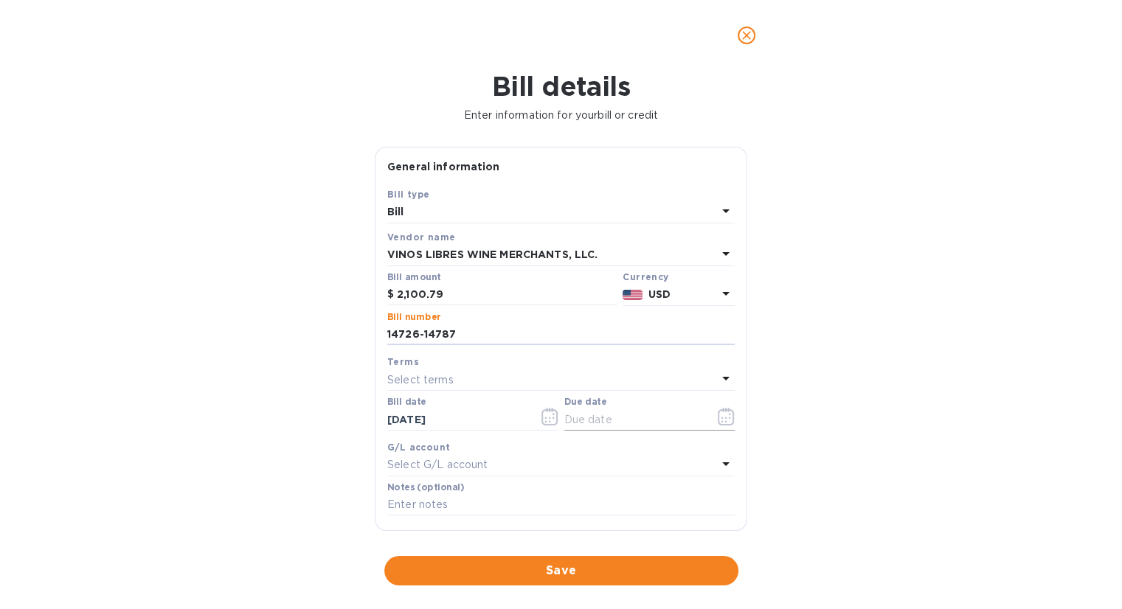  I want to click on label: Bill amount, so click(414, 277).